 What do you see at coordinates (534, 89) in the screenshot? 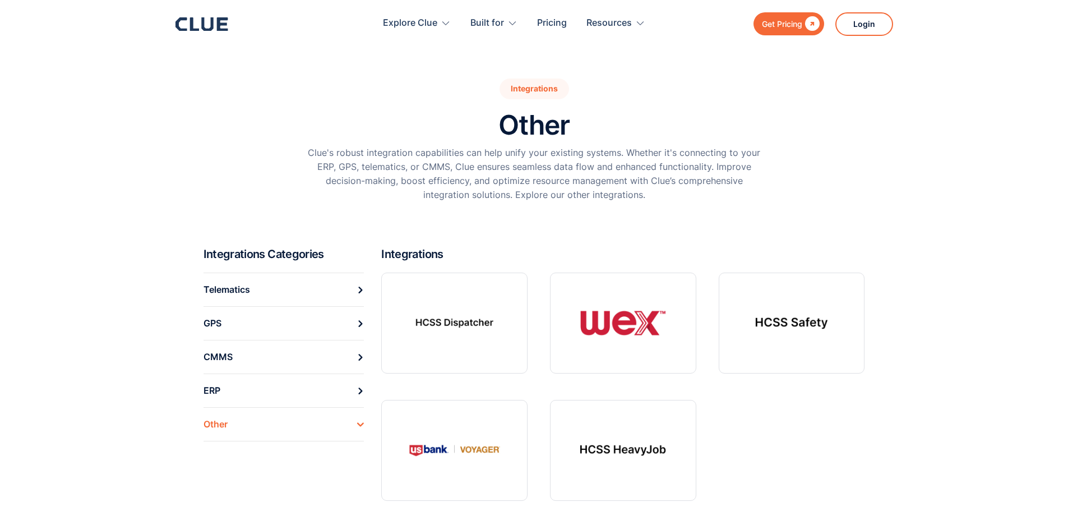
I see `div: Integrations` at bounding box center [534, 89].